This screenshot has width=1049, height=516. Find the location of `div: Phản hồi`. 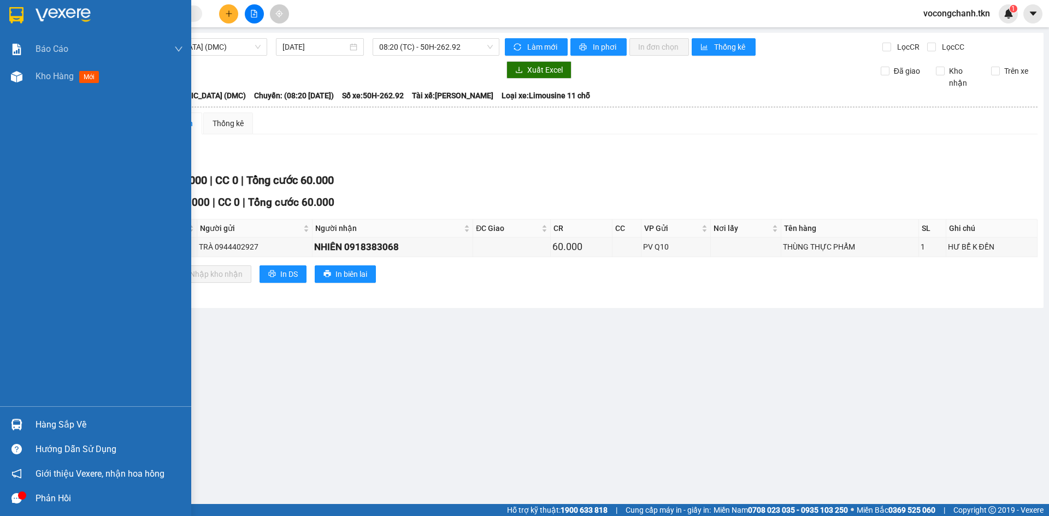

div: Phản hồi is located at coordinates (109, 499).